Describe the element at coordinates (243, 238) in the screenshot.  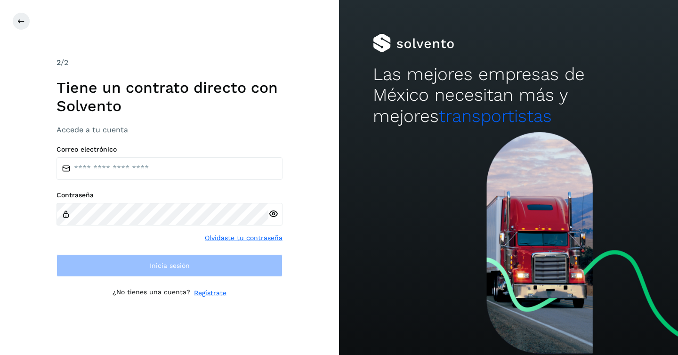
I see `a: Olvidaste tu contraseña` at that location.